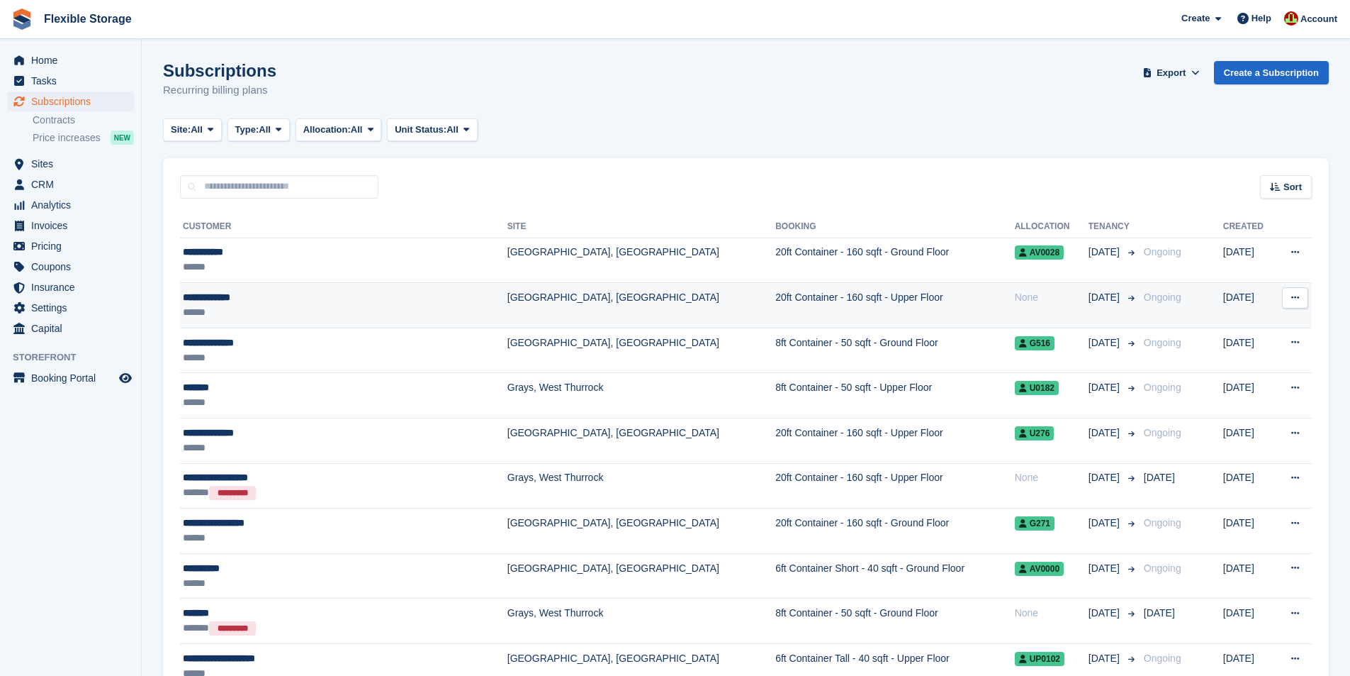 The width and height of the screenshot is (1350, 676). What do you see at coordinates (1262, 18) in the screenshot?
I see `span: Help` at bounding box center [1262, 18].